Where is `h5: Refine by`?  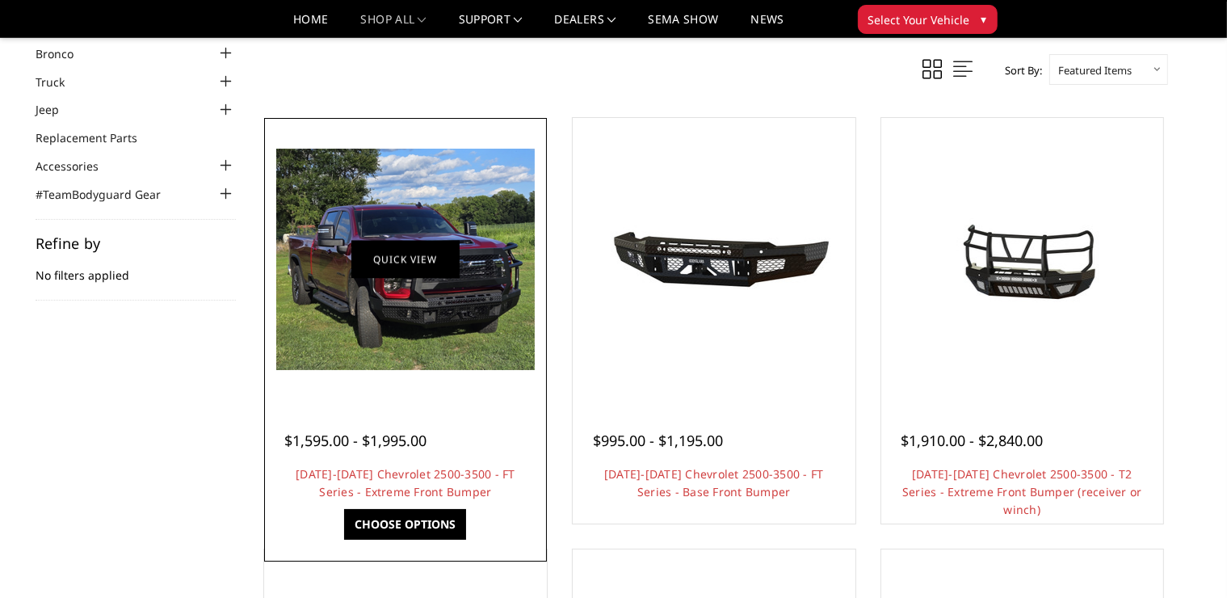 h5: Refine by is located at coordinates (136, 243).